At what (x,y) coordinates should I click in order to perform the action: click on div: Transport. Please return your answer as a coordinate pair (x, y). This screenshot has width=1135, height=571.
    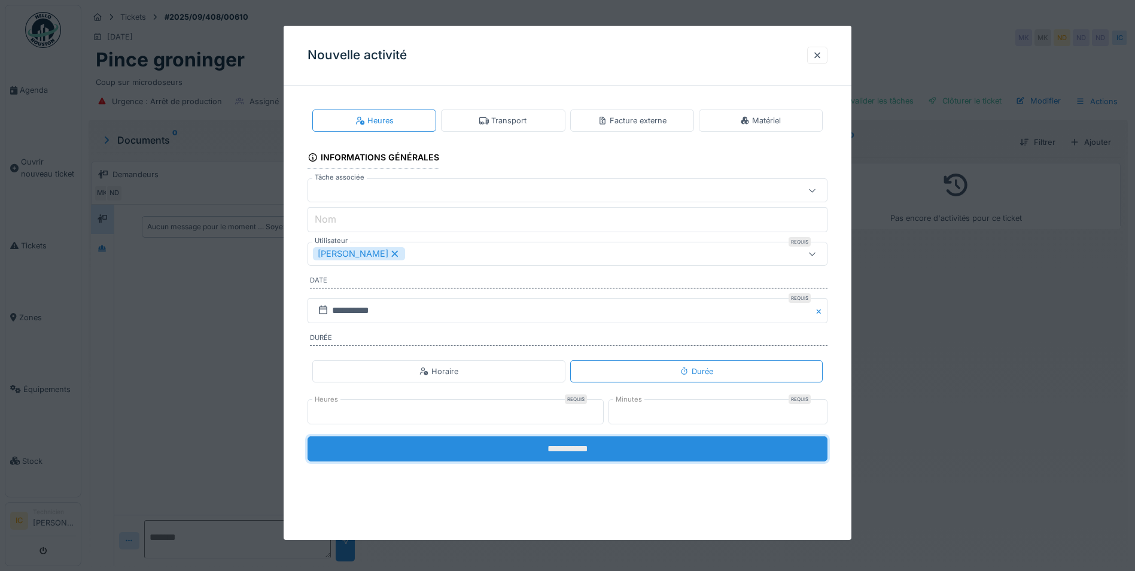
    Looking at the image, I should click on (503, 120).